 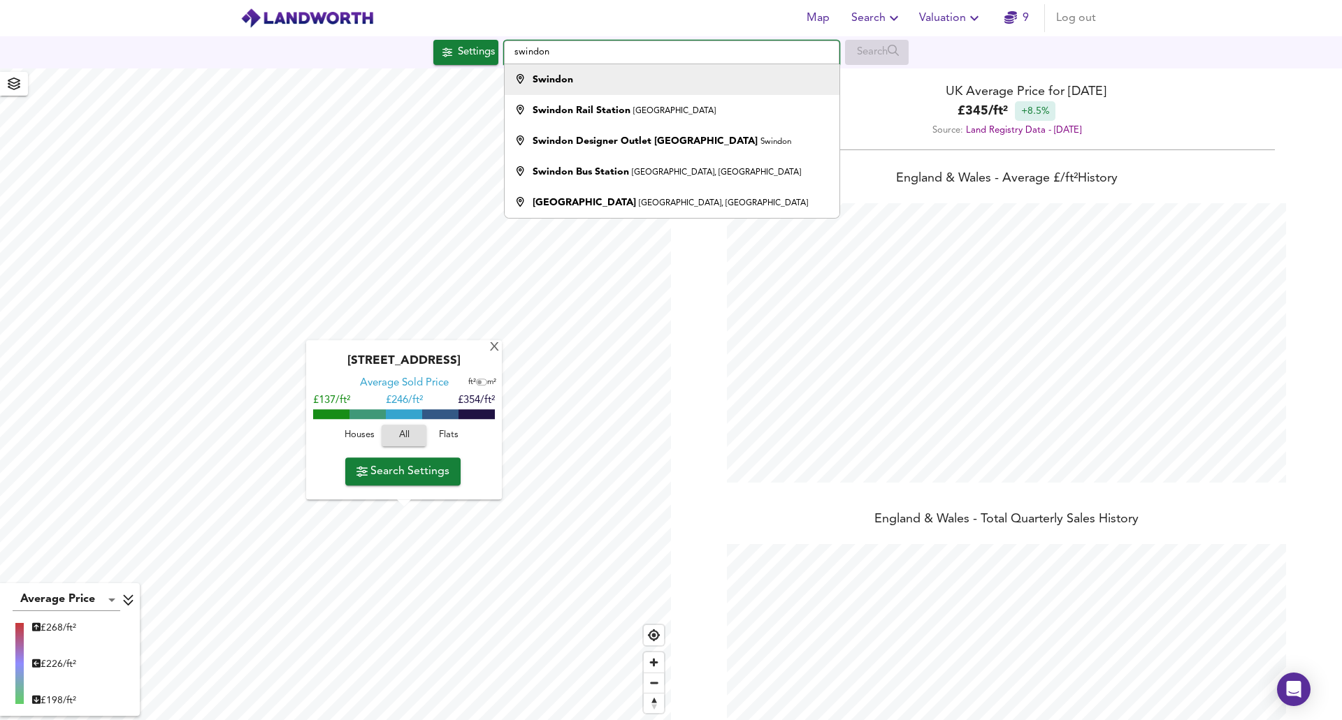 What do you see at coordinates (54, 628) in the screenshot?
I see `div: £ 268/ft²` at bounding box center [54, 628].